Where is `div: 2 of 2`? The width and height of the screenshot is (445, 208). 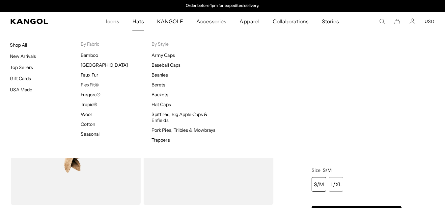
div: 2 of 2 is located at coordinates (223, 6).